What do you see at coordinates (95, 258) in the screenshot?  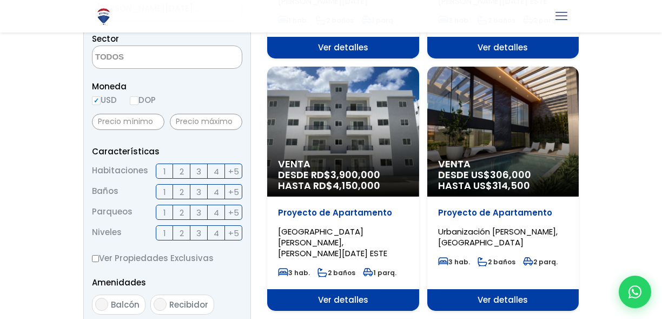 I see `input: Ver Propiedades Exclusivas` at bounding box center [95, 258].